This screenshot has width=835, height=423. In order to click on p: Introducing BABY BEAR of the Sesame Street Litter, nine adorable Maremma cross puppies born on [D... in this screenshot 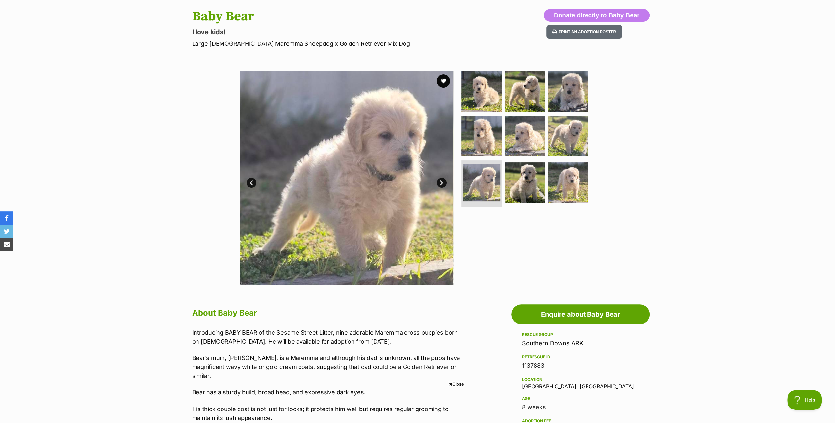, I will do `click(328, 337)`.